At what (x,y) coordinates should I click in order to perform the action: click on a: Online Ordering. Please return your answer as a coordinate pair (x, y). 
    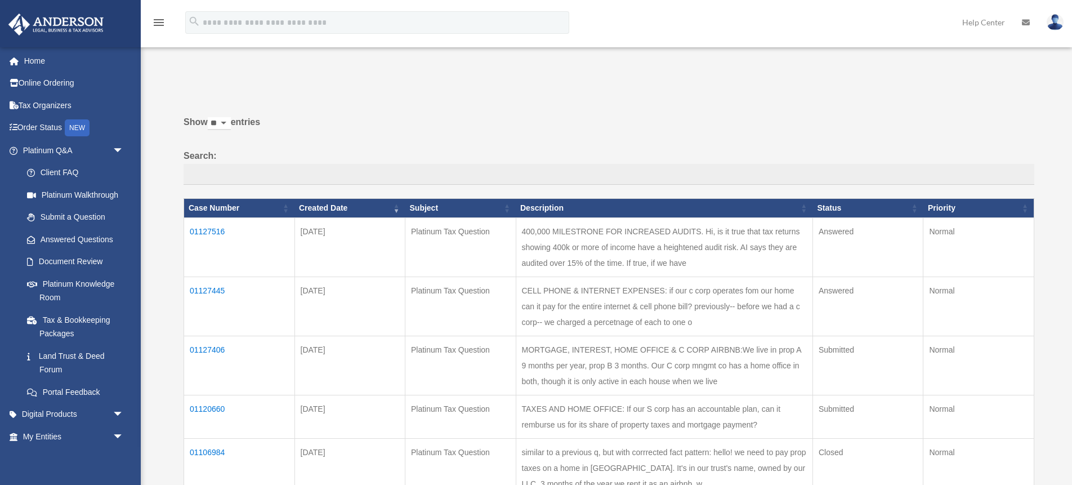
    Looking at the image, I should click on (74, 83).